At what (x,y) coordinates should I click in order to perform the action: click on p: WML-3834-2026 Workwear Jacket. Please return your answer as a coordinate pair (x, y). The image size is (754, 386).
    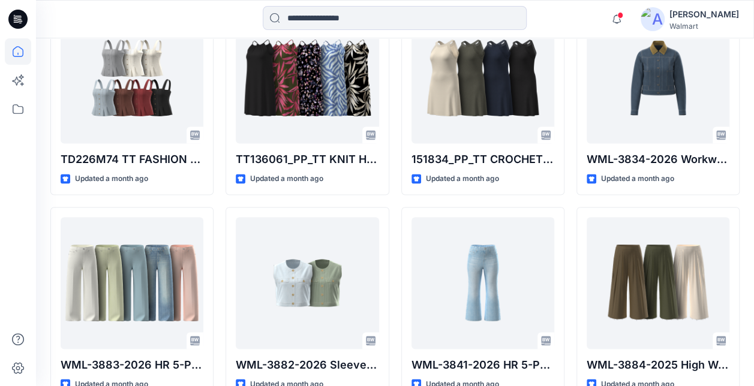
    Looking at the image, I should click on (658, 159).